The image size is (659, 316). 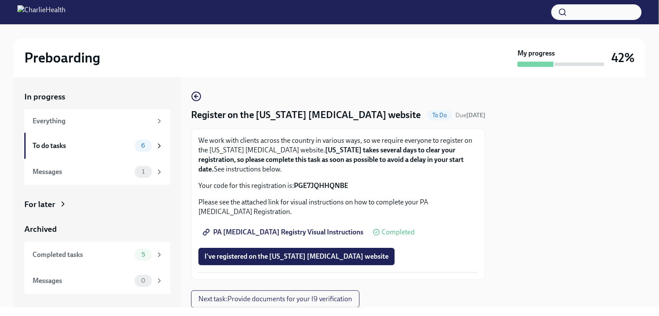 What do you see at coordinates (97, 97) in the screenshot?
I see `a: In progress` at bounding box center [97, 97].